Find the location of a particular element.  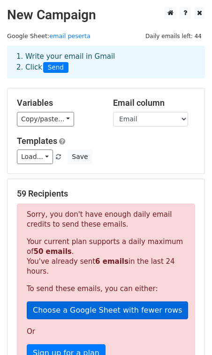

a: Daily emails left: 44 is located at coordinates (174, 36).